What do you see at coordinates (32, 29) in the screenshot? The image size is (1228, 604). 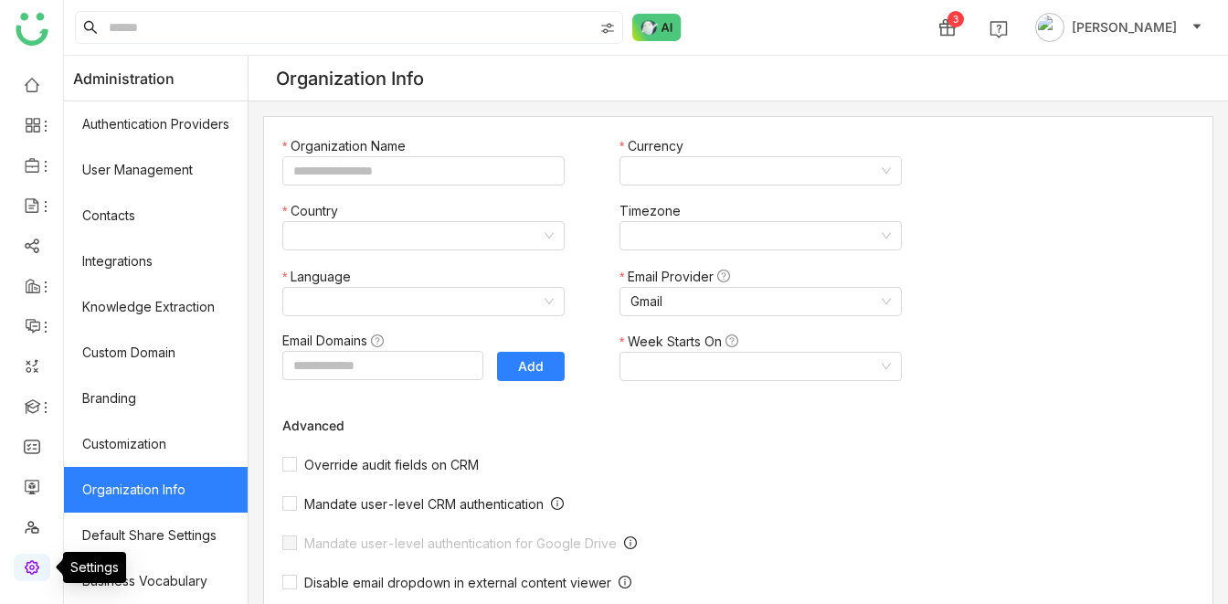 I see `img: logo` at bounding box center [32, 29].